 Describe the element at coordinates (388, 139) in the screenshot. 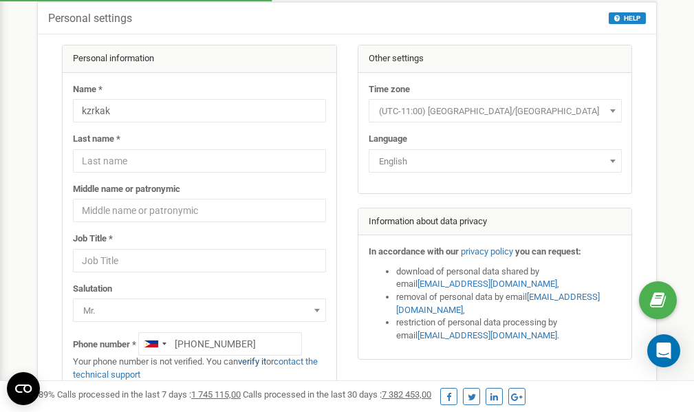

I see `label: Language` at that location.